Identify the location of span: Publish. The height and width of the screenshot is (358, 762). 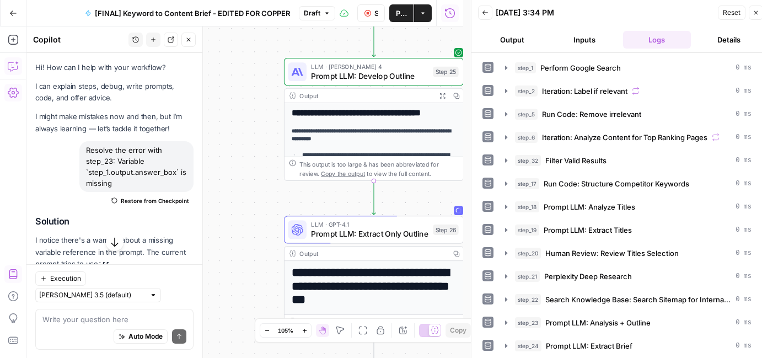
(402, 13).